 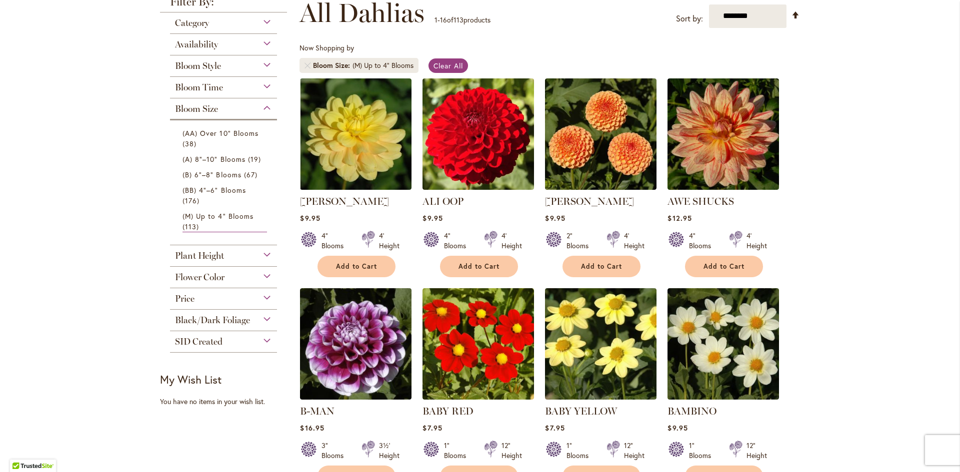 What do you see at coordinates (255, 159) in the screenshot?
I see `span: 19` at bounding box center [255, 159].